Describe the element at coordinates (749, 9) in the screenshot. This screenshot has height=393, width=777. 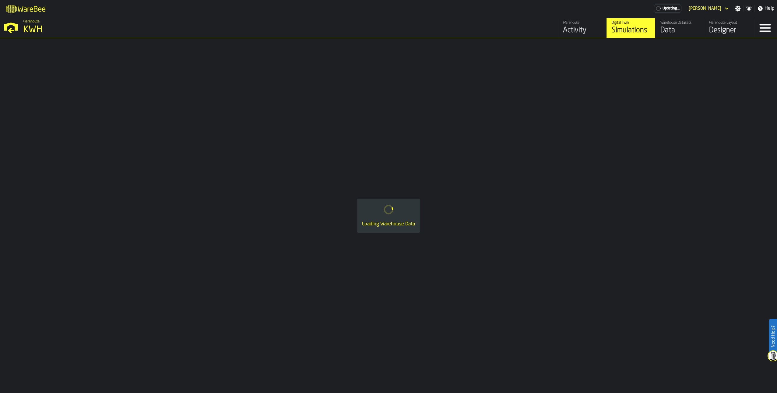
I see `label: button-toggle-Notifications` at that location.